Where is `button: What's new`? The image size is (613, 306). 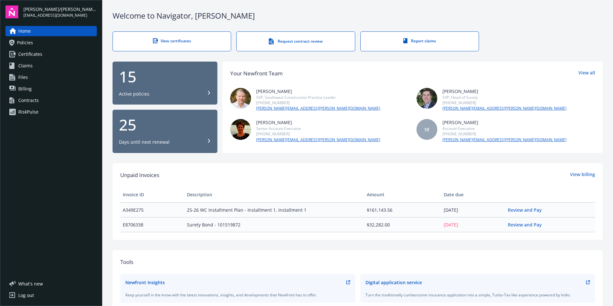
button: What's new is located at coordinates (29, 283).